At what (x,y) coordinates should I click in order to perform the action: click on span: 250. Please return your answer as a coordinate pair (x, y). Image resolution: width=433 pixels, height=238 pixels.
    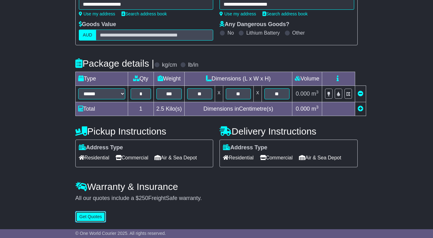
    Looking at the image, I should click on (144, 198).